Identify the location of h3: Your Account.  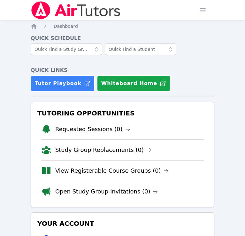
(122, 223).